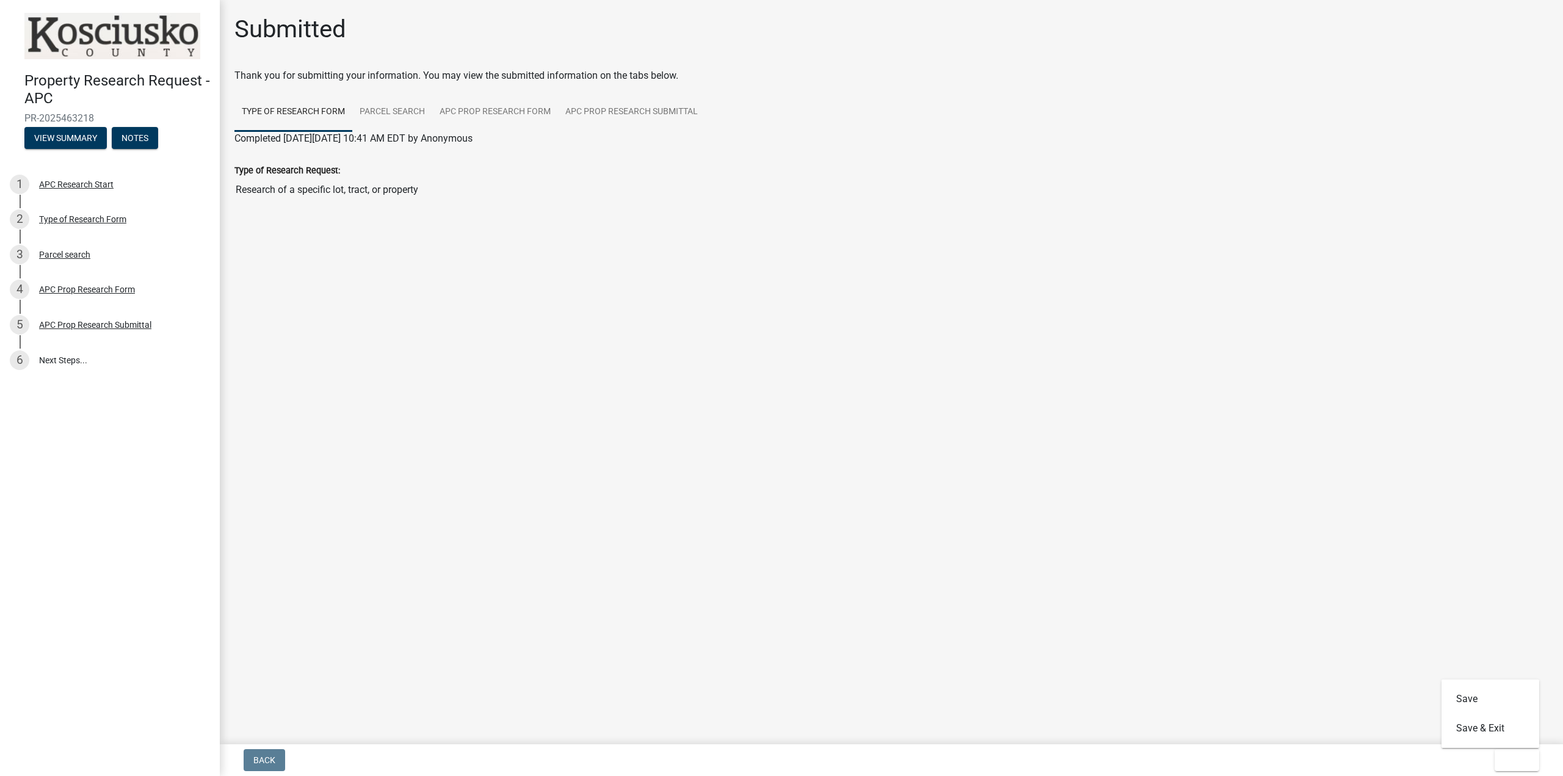 The height and width of the screenshot is (776, 1563). Describe the element at coordinates (65, 139) in the screenshot. I see `wm-modal-confirm: Summary` at that location.